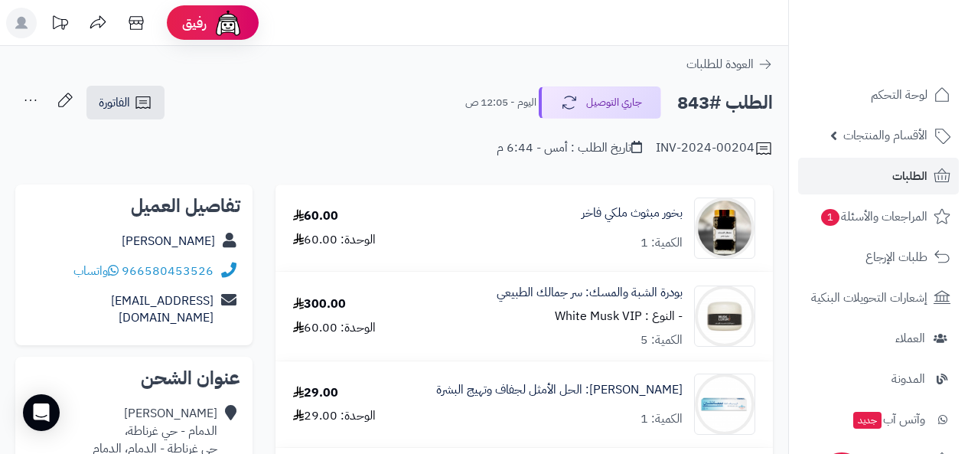 This screenshot has height=454, width=968. What do you see at coordinates (729, 64) in the screenshot?
I see `a: العودة للطلبات` at bounding box center [729, 64].